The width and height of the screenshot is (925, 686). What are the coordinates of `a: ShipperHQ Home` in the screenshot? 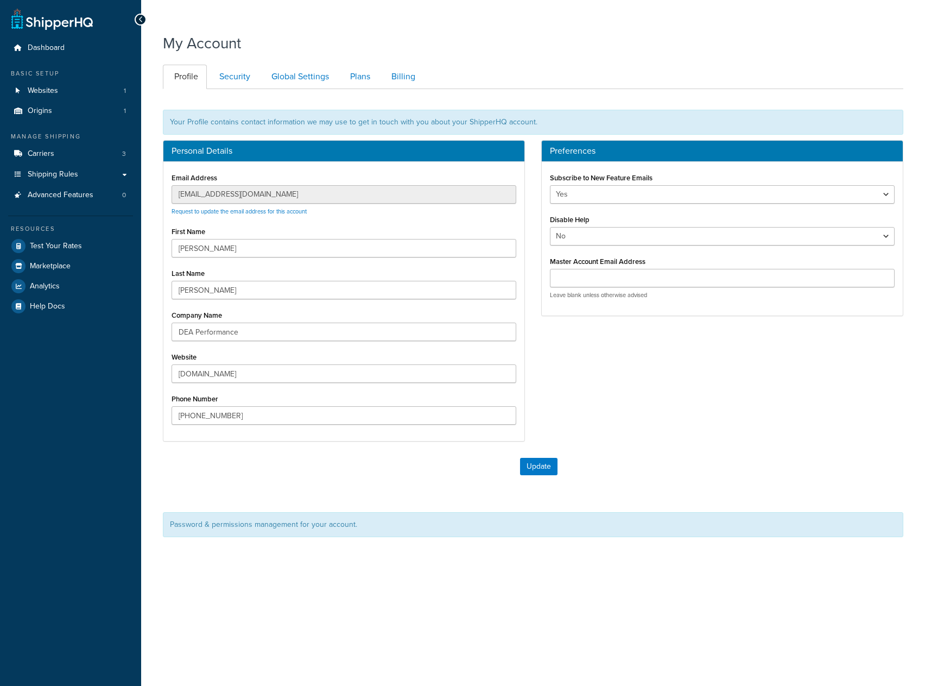 It's located at (52, 19).